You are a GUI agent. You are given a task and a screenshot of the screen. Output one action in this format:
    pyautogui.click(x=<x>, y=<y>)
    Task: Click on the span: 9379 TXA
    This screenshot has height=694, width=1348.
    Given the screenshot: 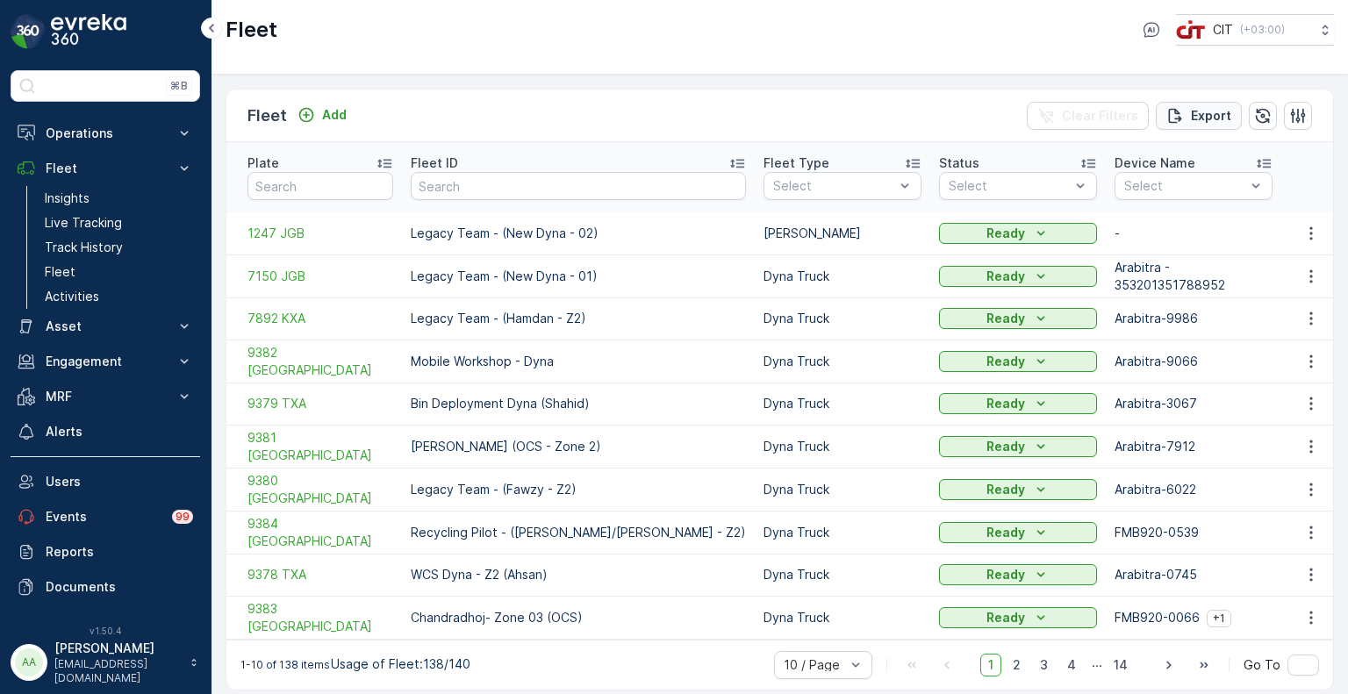 What is the action you would take?
    pyautogui.click(x=320, y=404)
    